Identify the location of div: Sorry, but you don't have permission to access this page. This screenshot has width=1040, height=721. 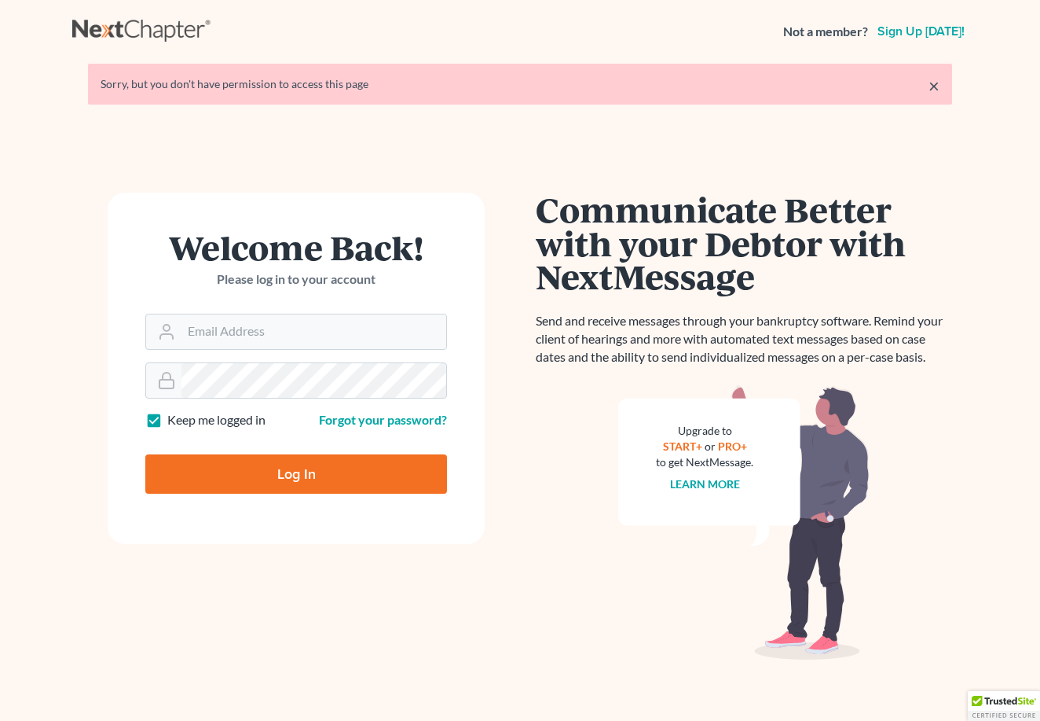
(520, 84).